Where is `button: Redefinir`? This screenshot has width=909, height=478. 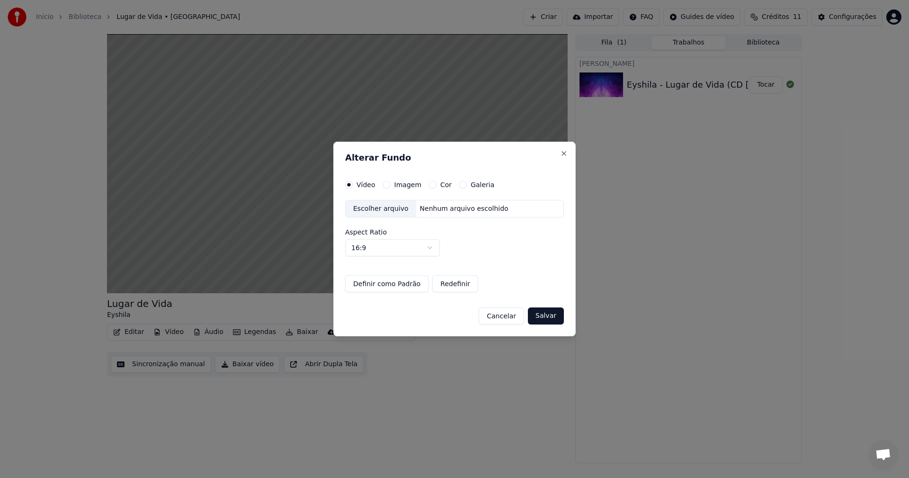 button: Redefinir is located at coordinates (455, 284).